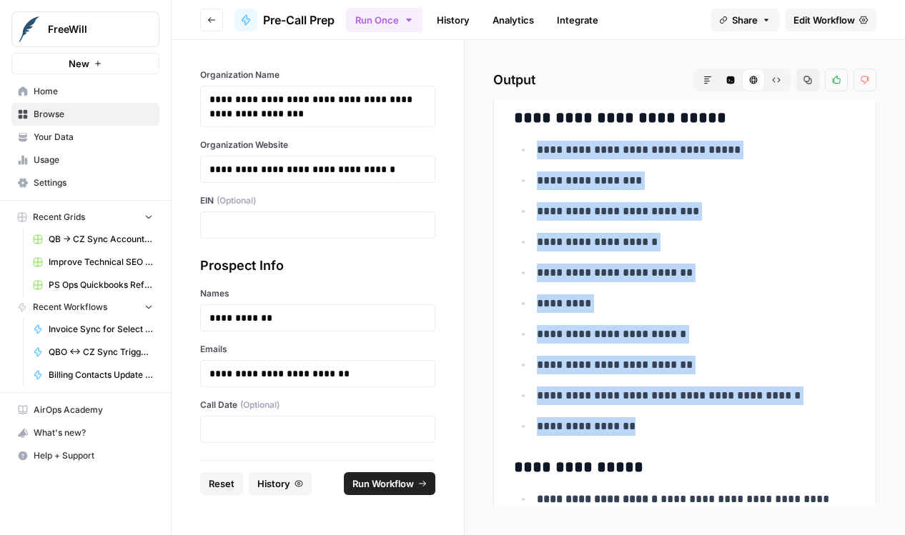  I want to click on span: Recent Grids, so click(59, 217).